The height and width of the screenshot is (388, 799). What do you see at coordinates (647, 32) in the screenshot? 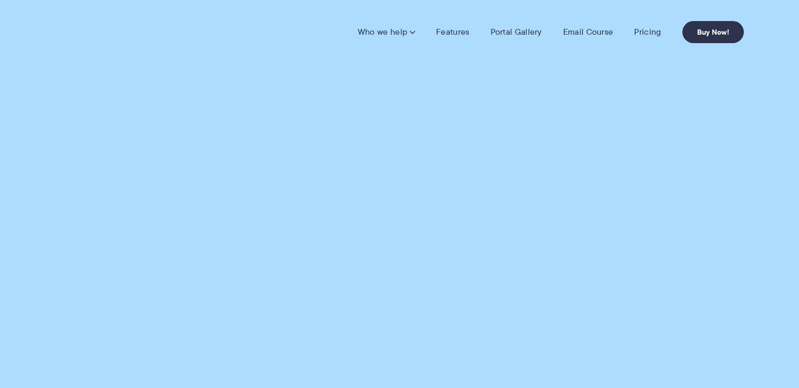
I see `a: Pricing` at bounding box center [647, 32].